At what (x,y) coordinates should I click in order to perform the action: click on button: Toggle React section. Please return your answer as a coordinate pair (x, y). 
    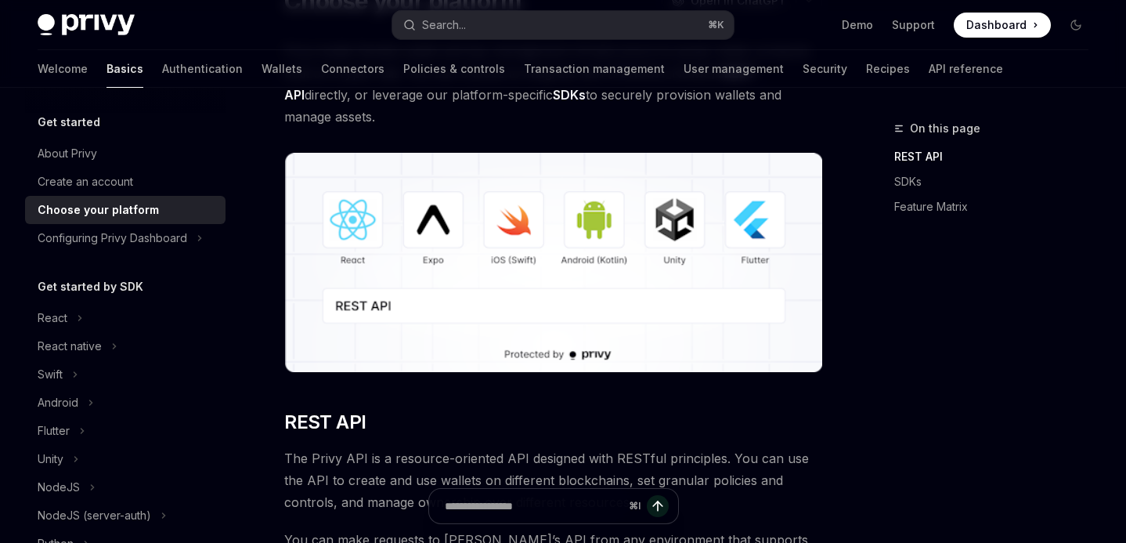
    Looking at the image, I should click on (125, 318).